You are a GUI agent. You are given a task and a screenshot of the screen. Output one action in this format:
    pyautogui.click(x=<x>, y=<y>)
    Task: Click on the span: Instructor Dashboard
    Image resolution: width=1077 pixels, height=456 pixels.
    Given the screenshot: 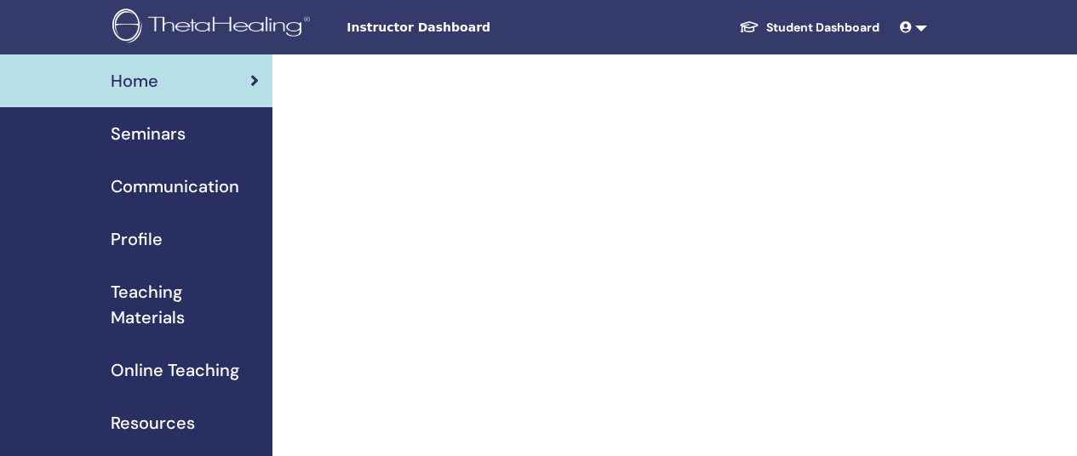 What is the action you would take?
    pyautogui.click(x=474, y=27)
    